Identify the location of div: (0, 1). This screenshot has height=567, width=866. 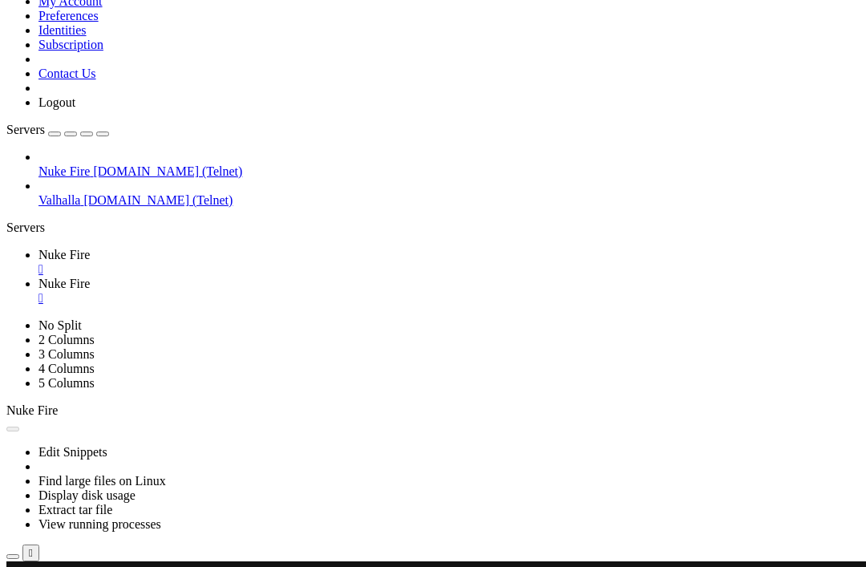
(10, 26).